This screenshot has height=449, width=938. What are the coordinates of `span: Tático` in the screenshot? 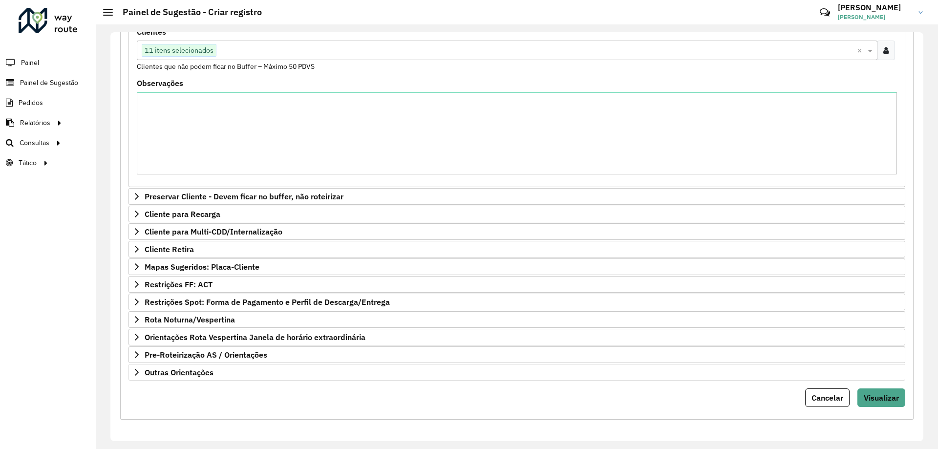 It's located at (27, 163).